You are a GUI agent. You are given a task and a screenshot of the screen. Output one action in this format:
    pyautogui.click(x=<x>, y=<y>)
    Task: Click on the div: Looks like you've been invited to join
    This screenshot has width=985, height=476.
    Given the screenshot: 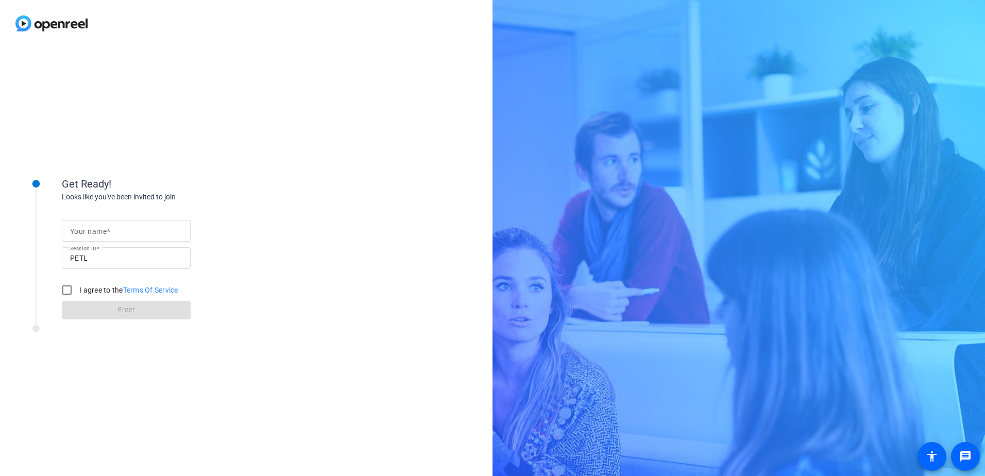 What is the action you would take?
    pyautogui.click(x=165, y=197)
    